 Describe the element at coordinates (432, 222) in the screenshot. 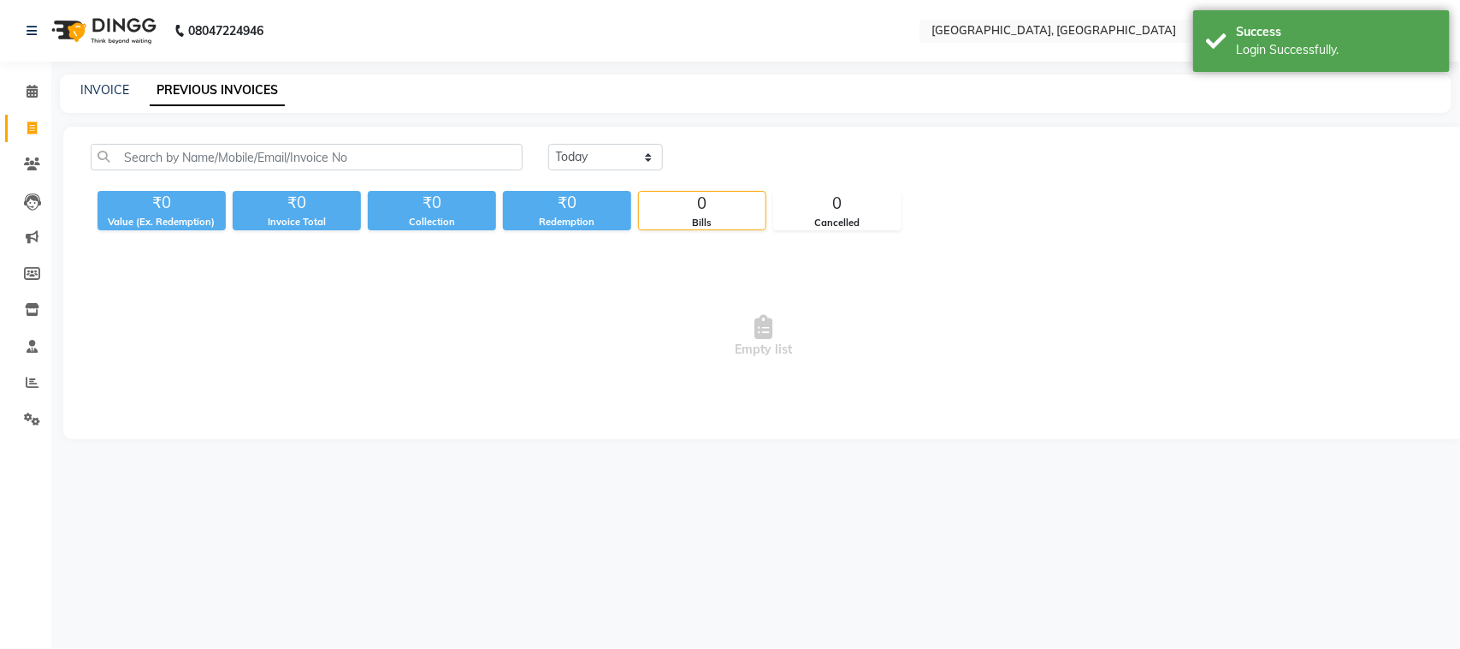

I see `div: Collection` at that location.